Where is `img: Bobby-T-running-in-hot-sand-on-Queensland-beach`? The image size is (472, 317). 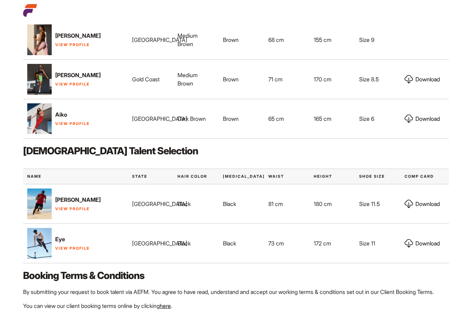 img: Bobby-T-running-in-hot-sand-on-Queensland-beach is located at coordinates (39, 204).